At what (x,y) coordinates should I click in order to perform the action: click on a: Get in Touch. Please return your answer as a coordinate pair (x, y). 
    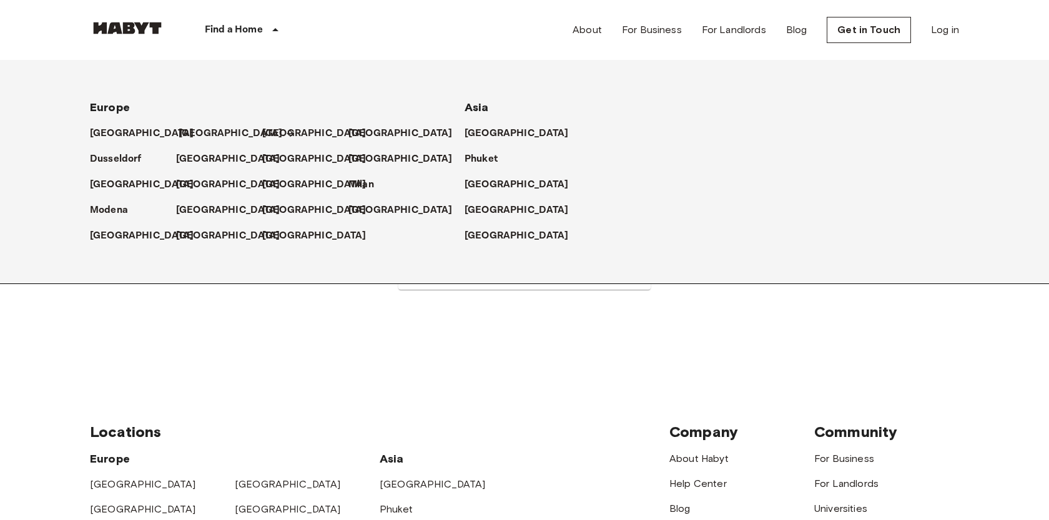
    Looking at the image, I should click on (869, 30).